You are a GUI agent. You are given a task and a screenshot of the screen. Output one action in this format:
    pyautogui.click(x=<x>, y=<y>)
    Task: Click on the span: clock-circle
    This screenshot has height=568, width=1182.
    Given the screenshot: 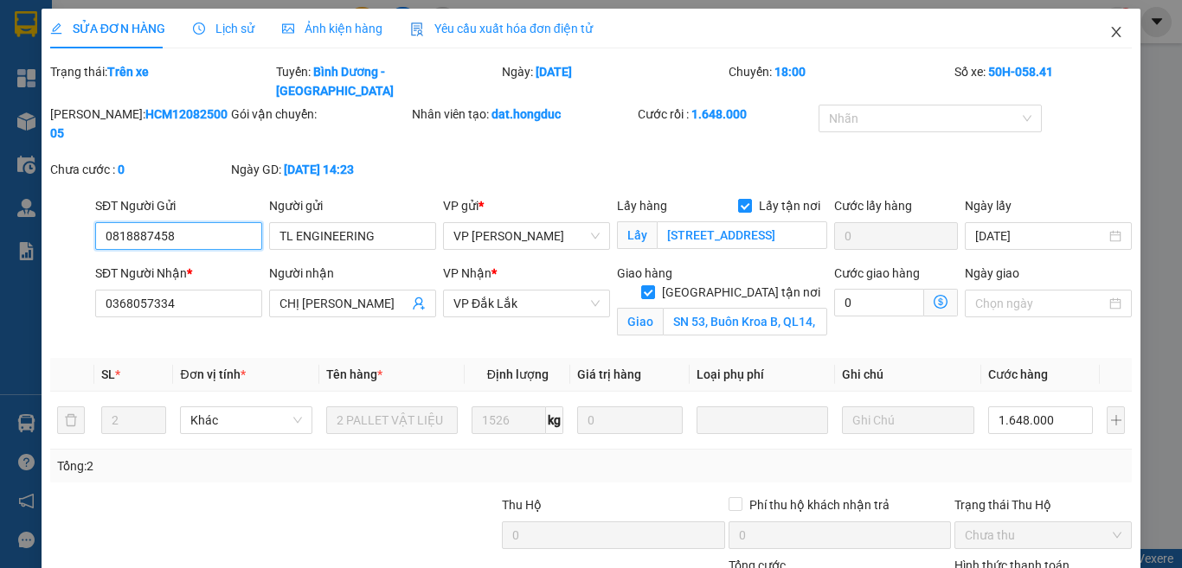 What is the action you would take?
    pyautogui.click(x=199, y=29)
    